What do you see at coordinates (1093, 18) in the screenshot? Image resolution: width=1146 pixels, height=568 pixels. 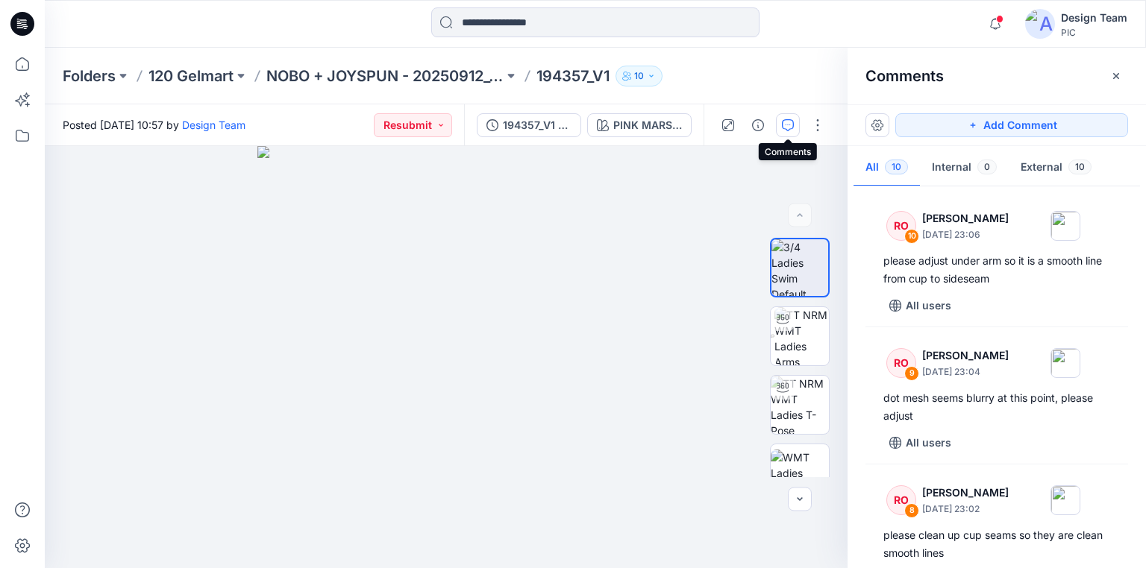 I see `div: Design Team` at bounding box center [1093, 18].